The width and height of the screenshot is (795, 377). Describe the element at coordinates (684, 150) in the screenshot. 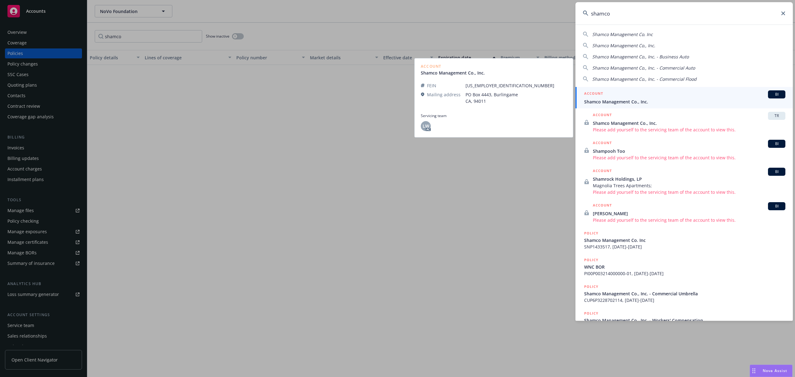

I see `a: ACCOUNTBIShampooh TooPlease add yourself to the servicing team of the account to view this.` at that location.